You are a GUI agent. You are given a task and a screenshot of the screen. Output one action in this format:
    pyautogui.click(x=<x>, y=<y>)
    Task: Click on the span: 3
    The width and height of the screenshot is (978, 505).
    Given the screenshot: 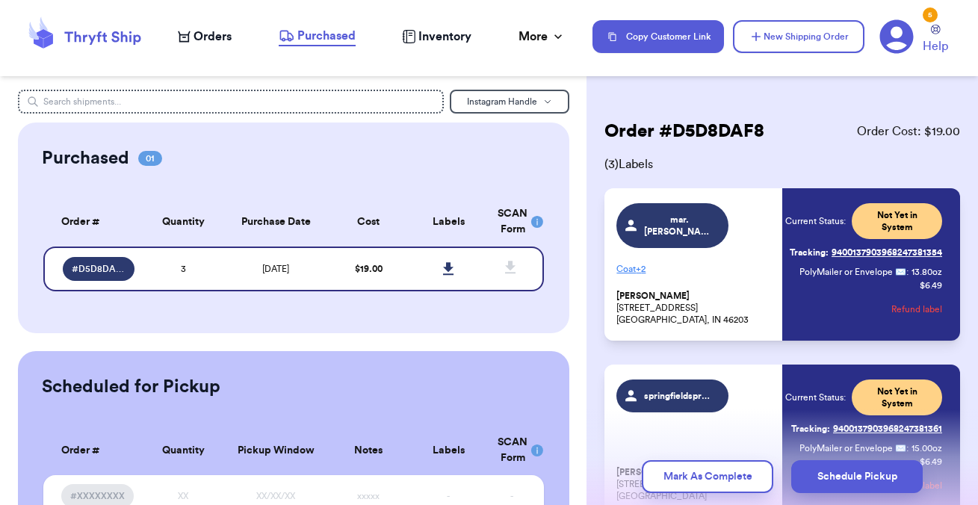 What is the action you would take?
    pyautogui.click(x=183, y=269)
    